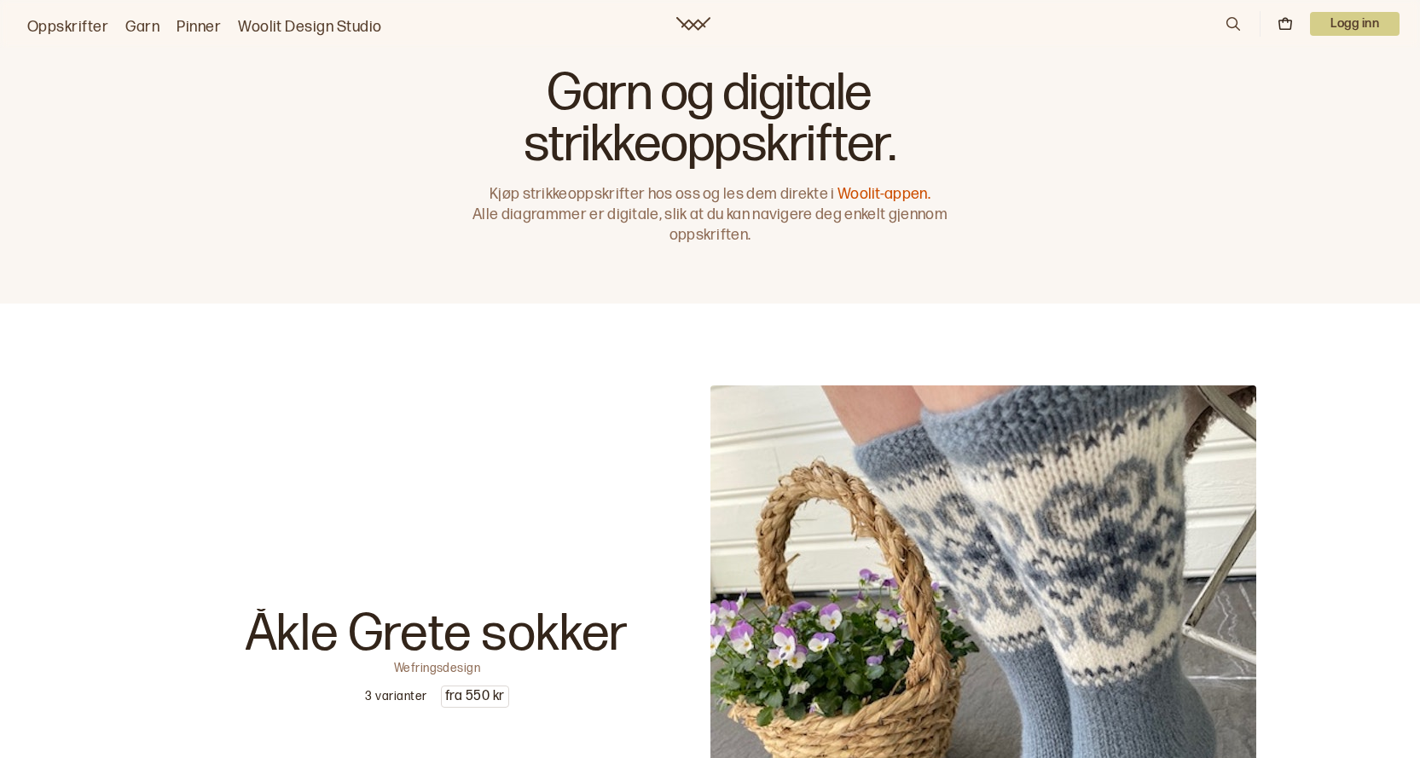  Describe the element at coordinates (67, 27) in the screenshot. I see `a: Oppskrifter` at that location.